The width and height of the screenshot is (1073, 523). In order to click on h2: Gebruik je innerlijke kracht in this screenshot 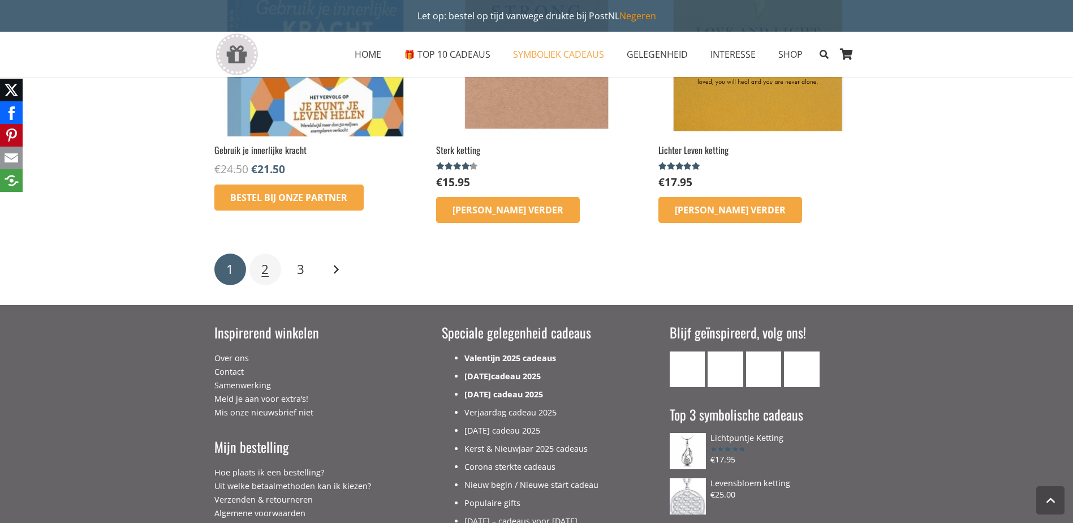, I will do `click(314, 150)`.